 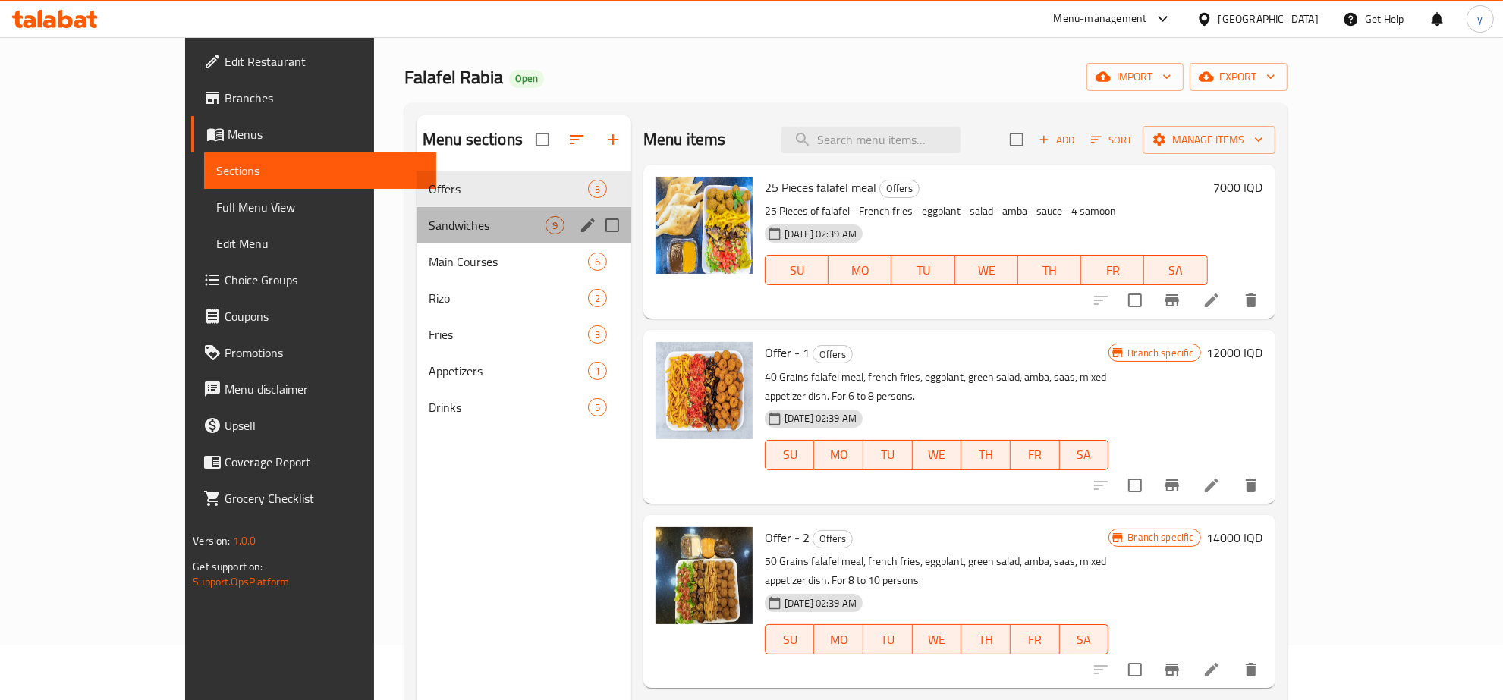 What do you see at coordinates (320, 244) in the screenshot?
I see `span: Edit Menu` at bounding box center [320, 244].